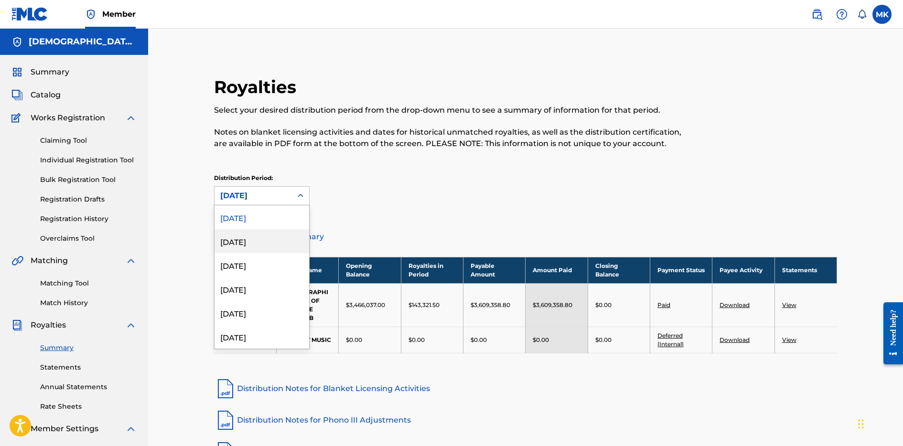 Image resolution: width=903 pixels, height=446 pixels. Describe the element at coordinates (88, 407) in the screenshot. I see `a: Rate Sheets` at that location.